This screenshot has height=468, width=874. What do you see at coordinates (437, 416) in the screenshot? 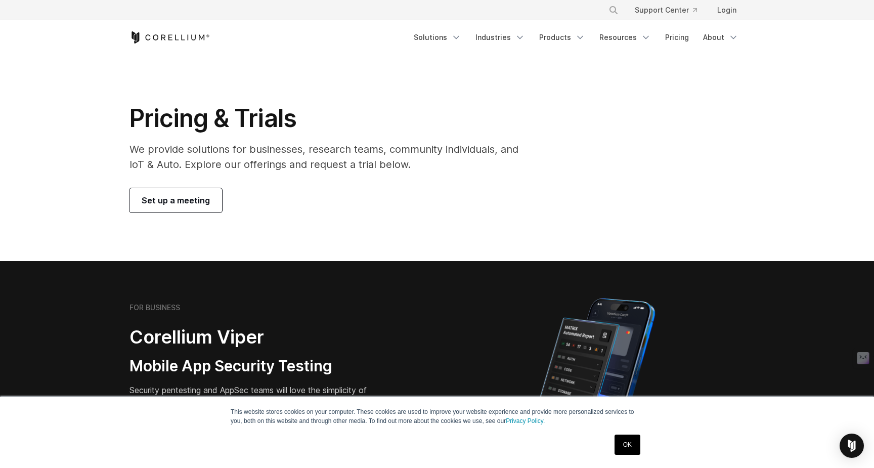
I see `p: This website stores cookies on your computer. These cookies are used to improve your website expe...` at bounding box center [437, 416].